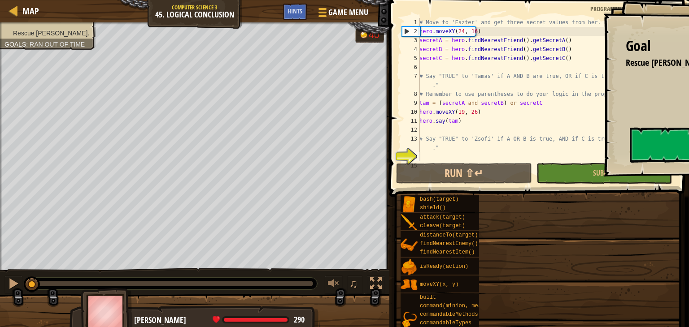 This screenshot has height=327, width=689. Describe the element at coordinates (464, 173) in the screenshot. I see `button: Run ⇧↵` at that location.